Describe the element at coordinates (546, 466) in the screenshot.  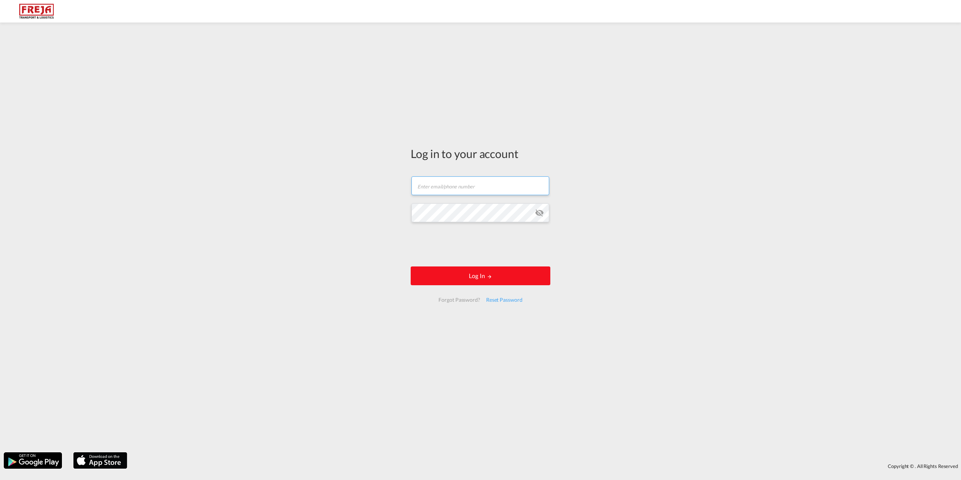
I see `div: Copyright © . All Rights Reserved` at that location.